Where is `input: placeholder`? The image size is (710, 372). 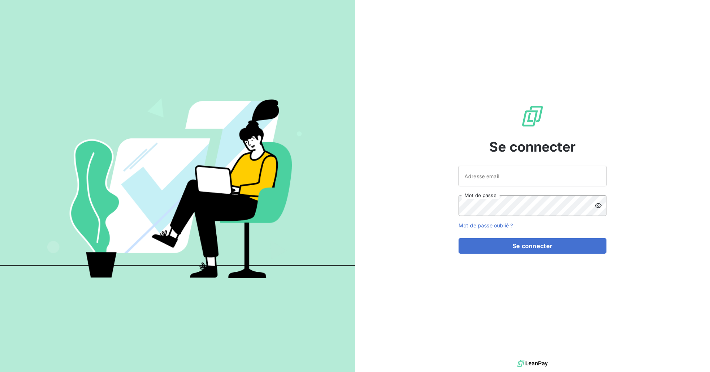
input: placeholder is located at coordinates (532, 176).